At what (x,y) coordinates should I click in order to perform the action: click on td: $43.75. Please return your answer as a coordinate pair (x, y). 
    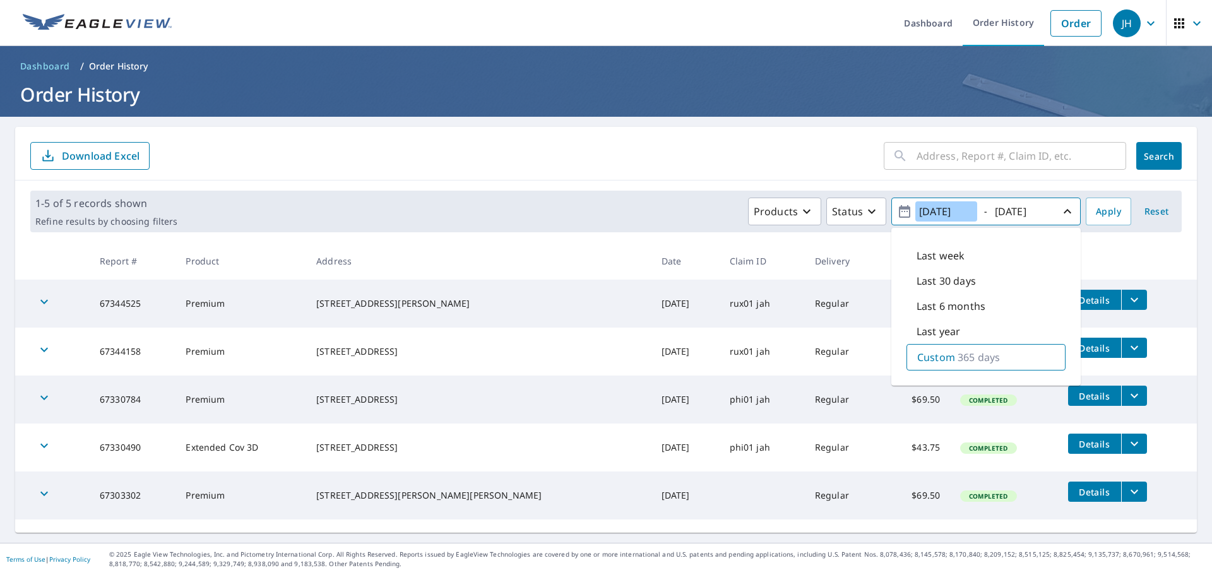
    Looking at the image, I should click on (916, 447).